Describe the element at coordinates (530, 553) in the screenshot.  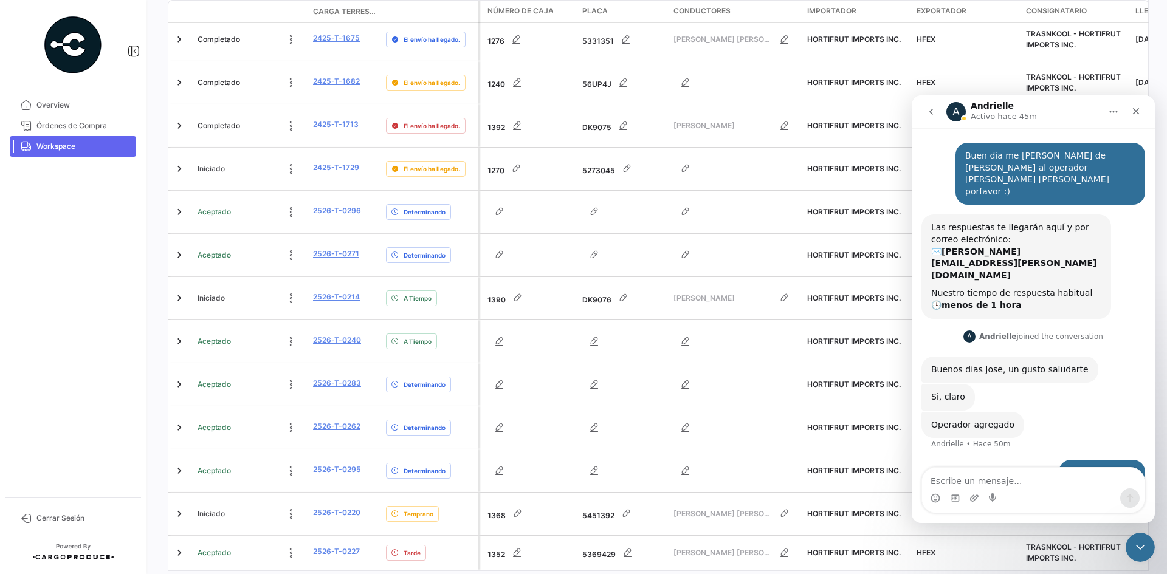
I see `div: 1352` at that location.